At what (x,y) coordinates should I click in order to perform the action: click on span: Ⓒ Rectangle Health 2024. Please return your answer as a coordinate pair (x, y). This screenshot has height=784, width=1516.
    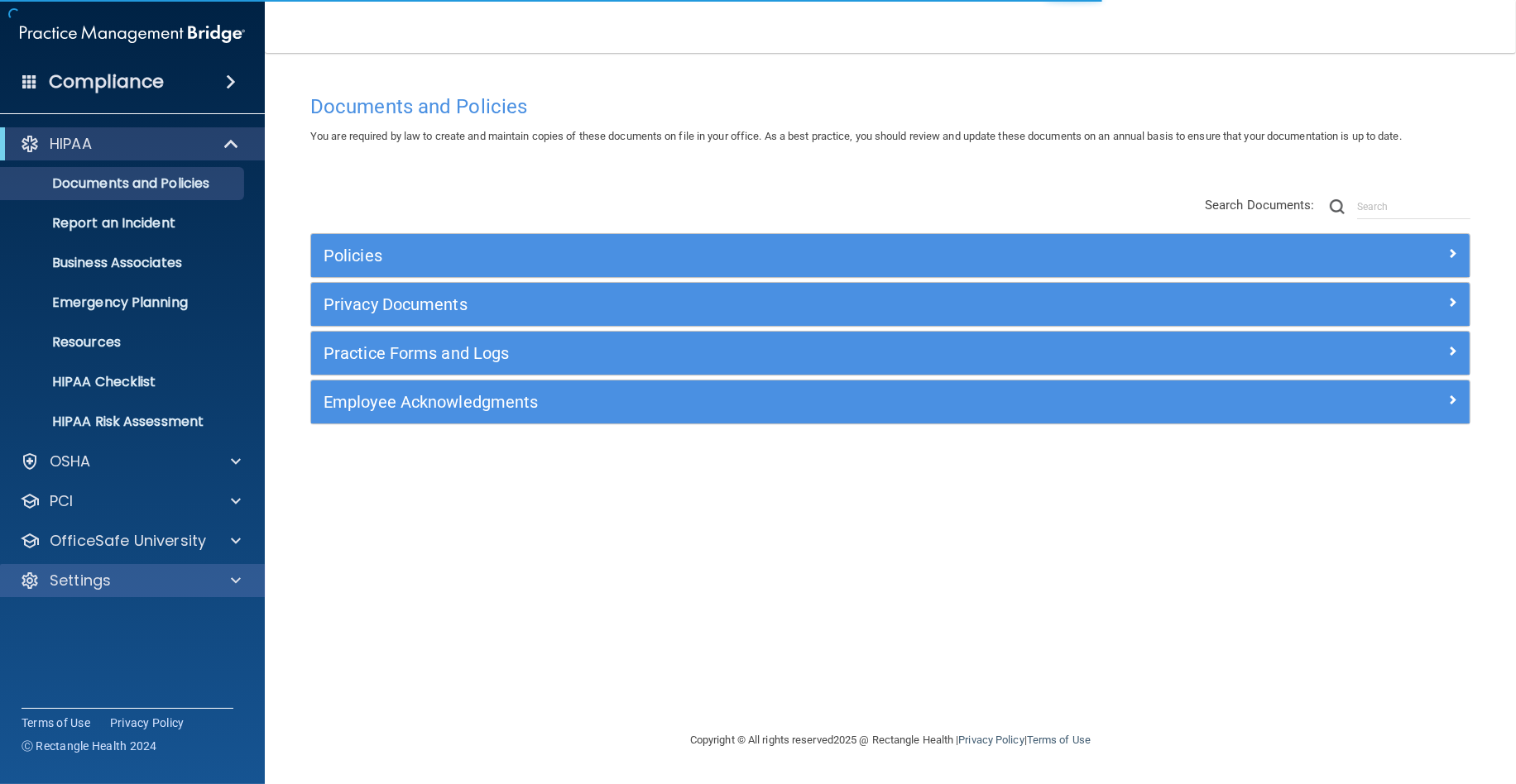
    Looking at the image, I should click on (89, 747).